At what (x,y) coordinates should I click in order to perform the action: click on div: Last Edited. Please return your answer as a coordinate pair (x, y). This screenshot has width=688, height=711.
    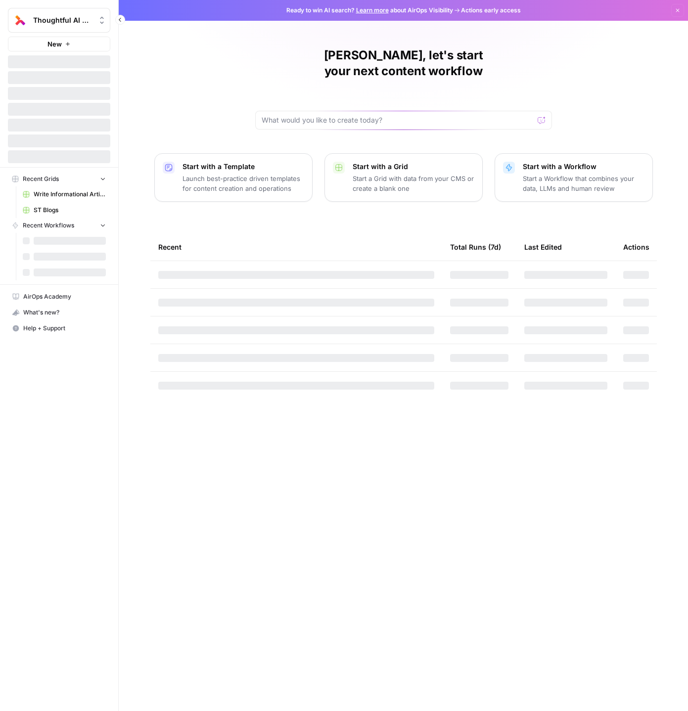
    Looking at the image, I should click on (543, 247).